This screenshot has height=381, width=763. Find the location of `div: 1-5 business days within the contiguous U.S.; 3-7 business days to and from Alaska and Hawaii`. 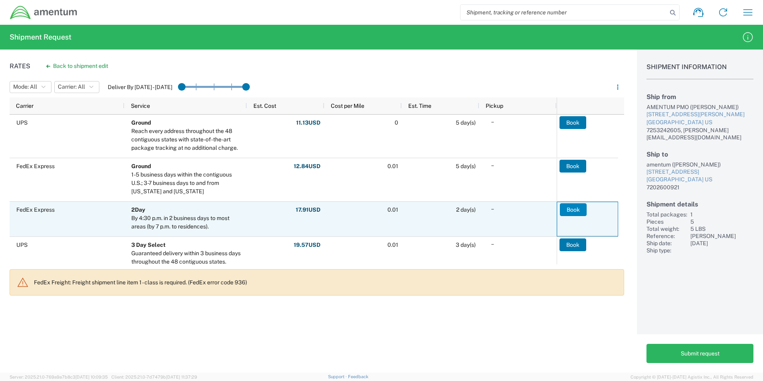

div: 1-5 business days within the contiguous U.S.; 3-7 business days to and from Alaska and Hawaii is located at coordinates (187, 183).